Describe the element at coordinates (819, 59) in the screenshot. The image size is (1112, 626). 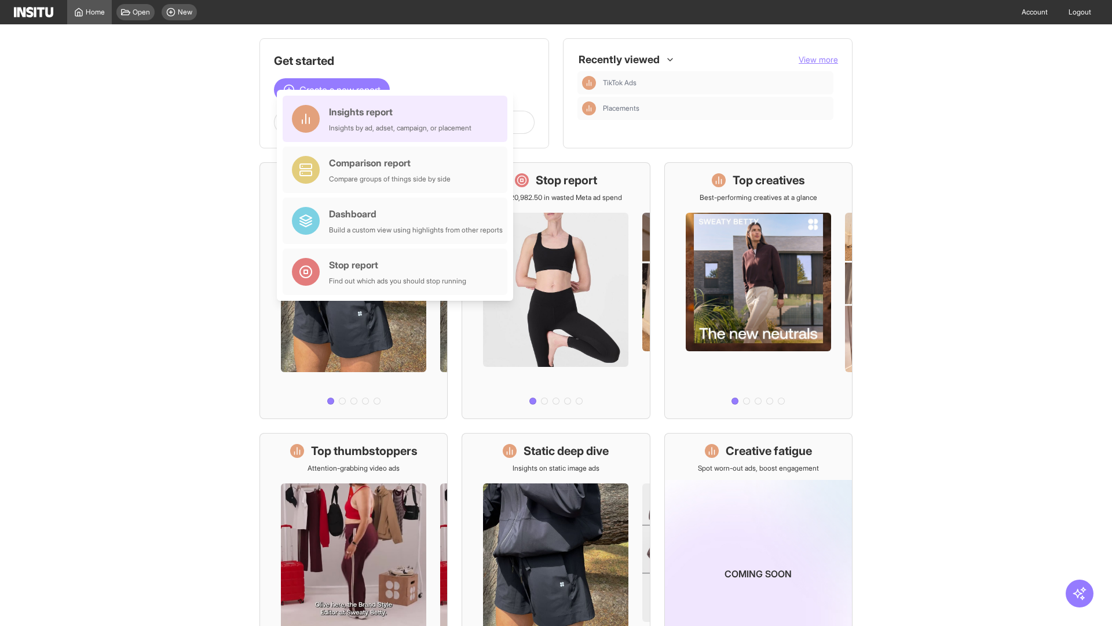
I see `span: View more` at that location.